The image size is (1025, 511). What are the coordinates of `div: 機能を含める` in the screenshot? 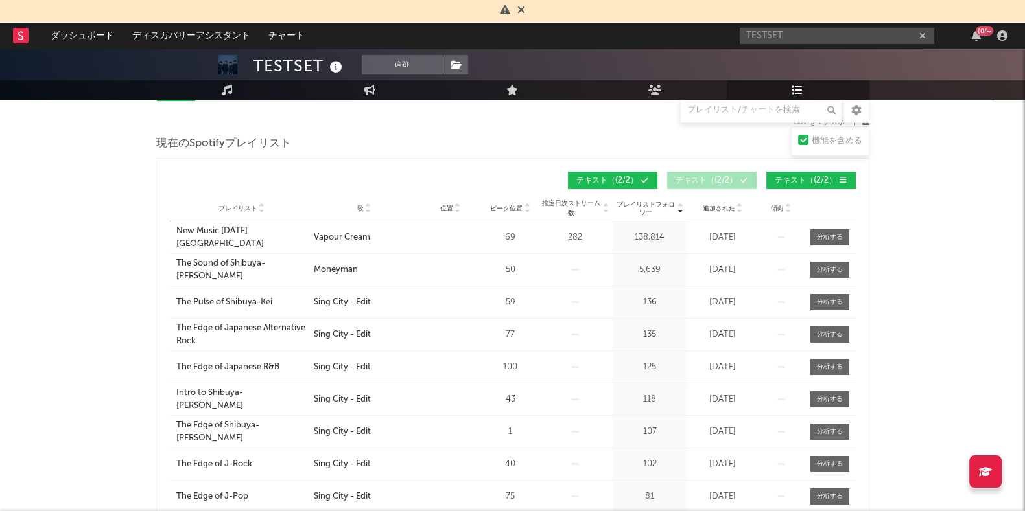 It's located at (837, 141).